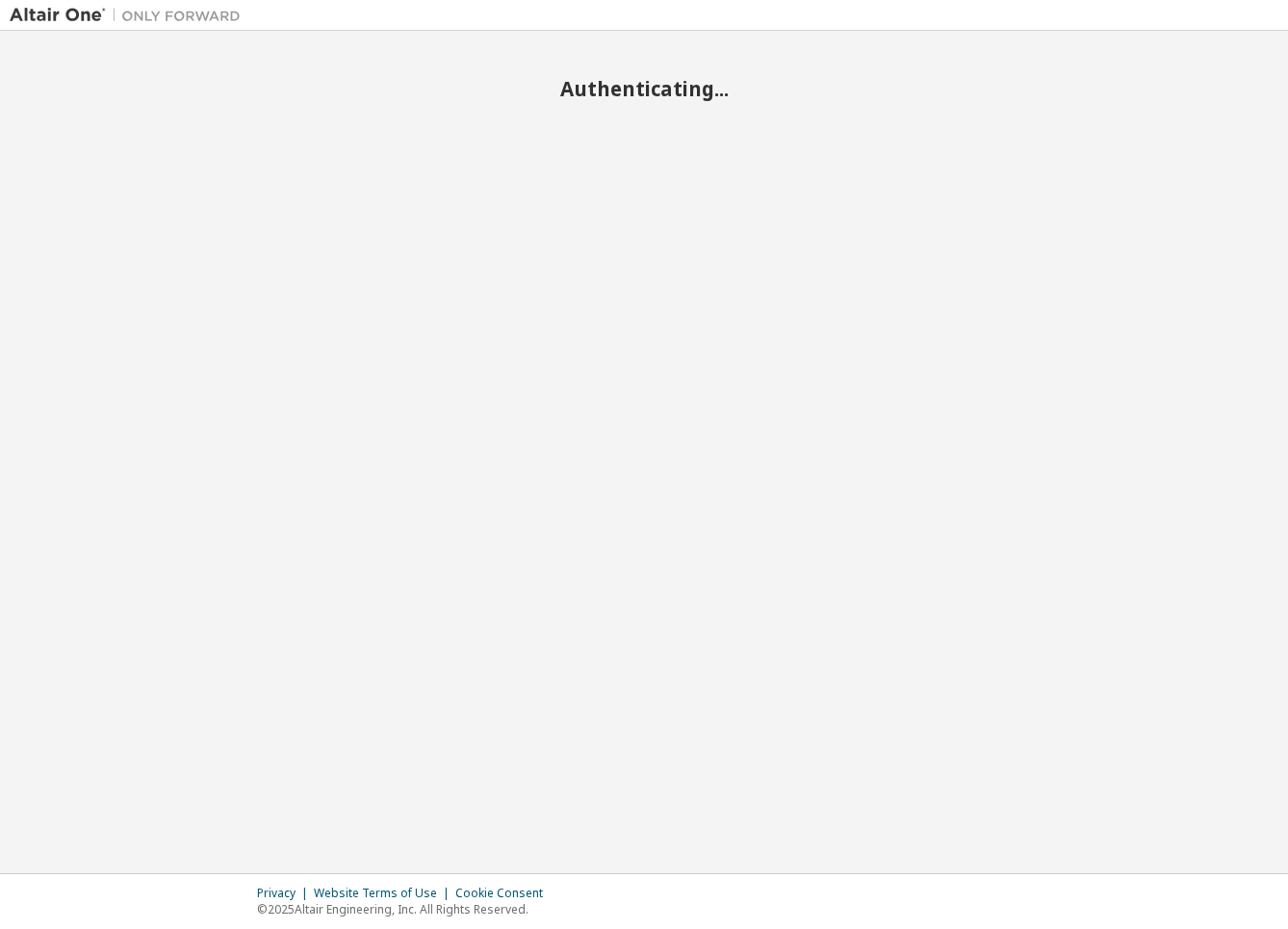 The image size is (1288, 929). What do you see at coordinates (384, 894) in the screenshot?
I see `div: Website Terms of Use` at bounding box center [384, 894].